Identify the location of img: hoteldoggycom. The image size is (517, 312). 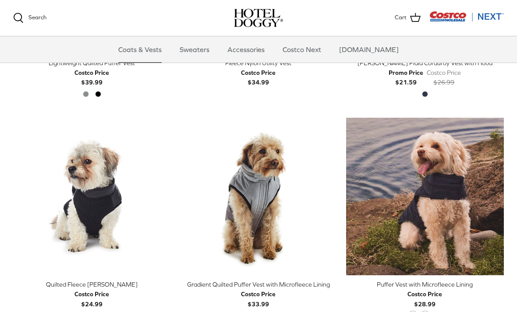
(258, 18).